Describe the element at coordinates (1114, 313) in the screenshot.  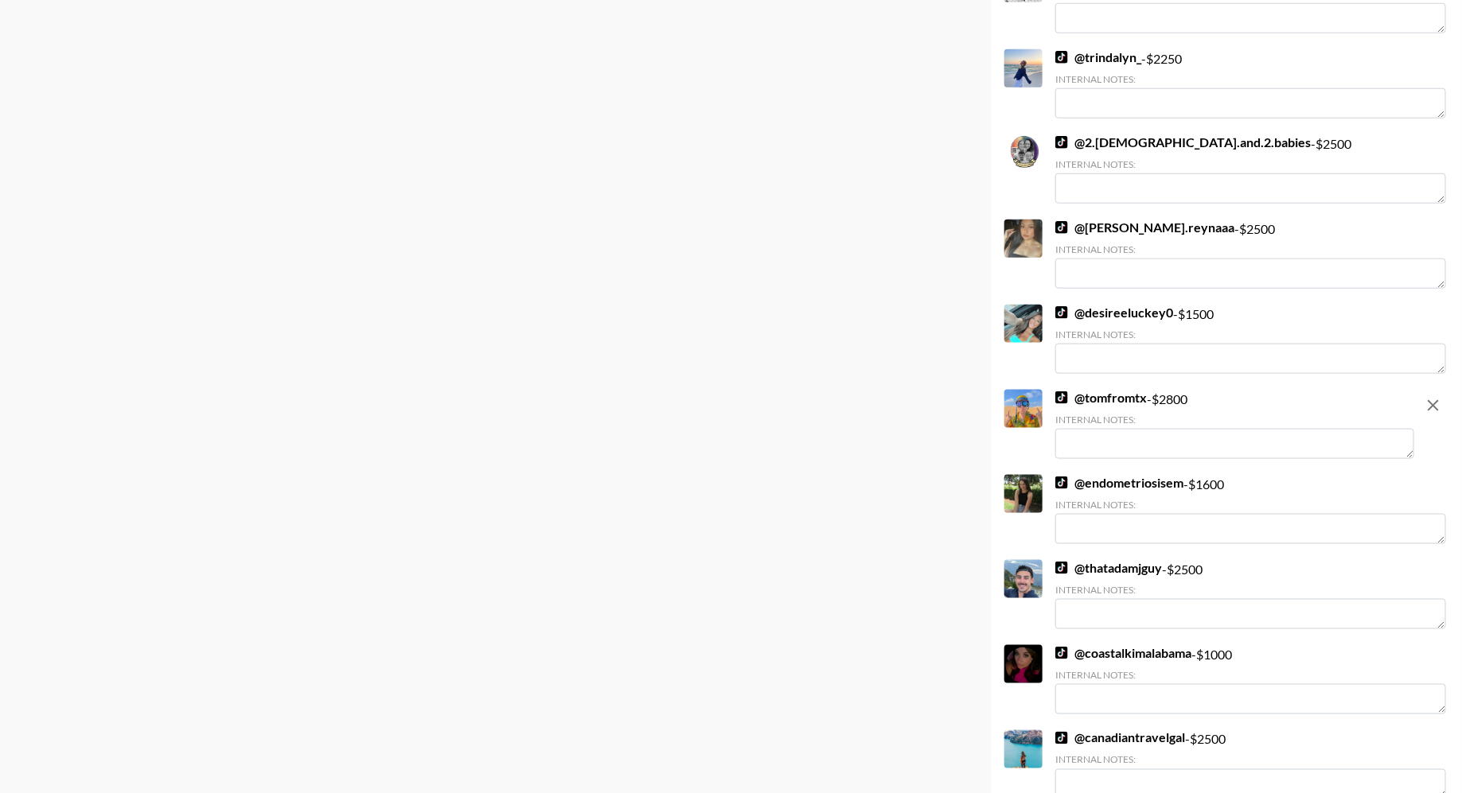
I see `a: @desireeluckey0` at that location.